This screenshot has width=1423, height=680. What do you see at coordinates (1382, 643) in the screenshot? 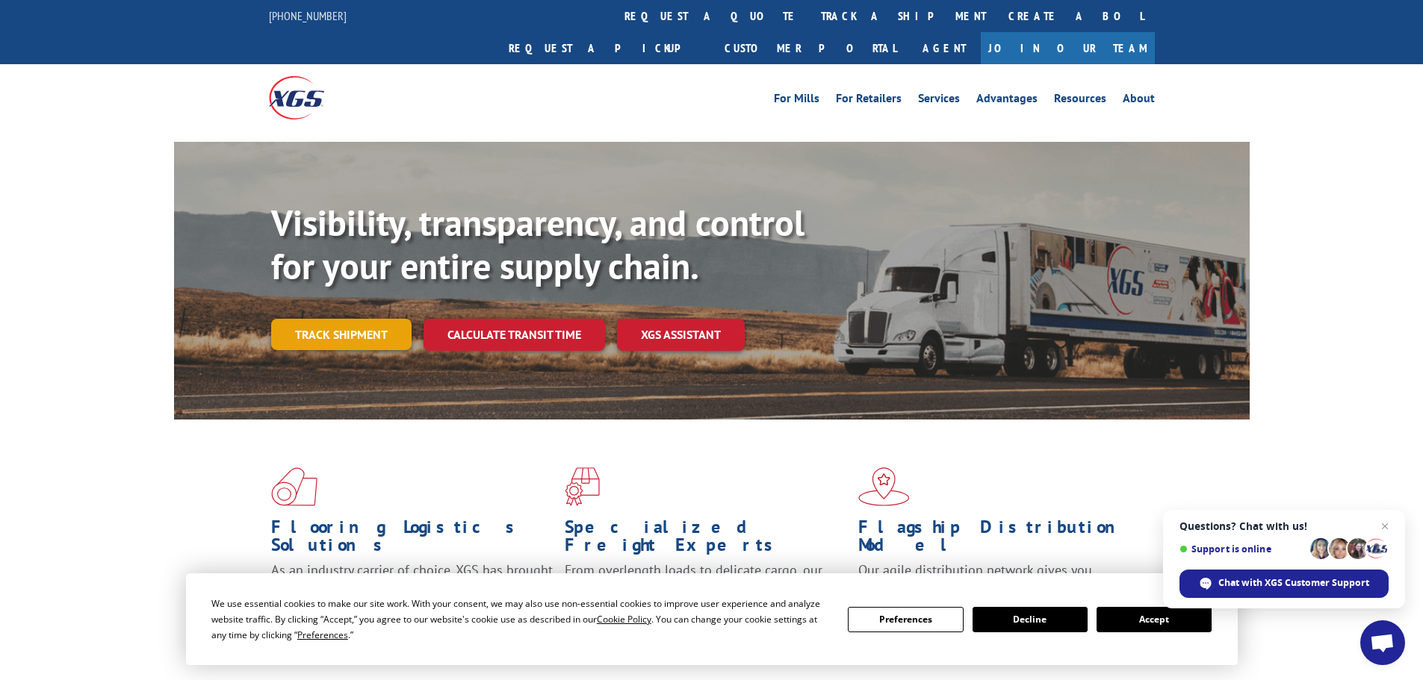
I see `div: Open chat` at bounding box center [1382, 643].